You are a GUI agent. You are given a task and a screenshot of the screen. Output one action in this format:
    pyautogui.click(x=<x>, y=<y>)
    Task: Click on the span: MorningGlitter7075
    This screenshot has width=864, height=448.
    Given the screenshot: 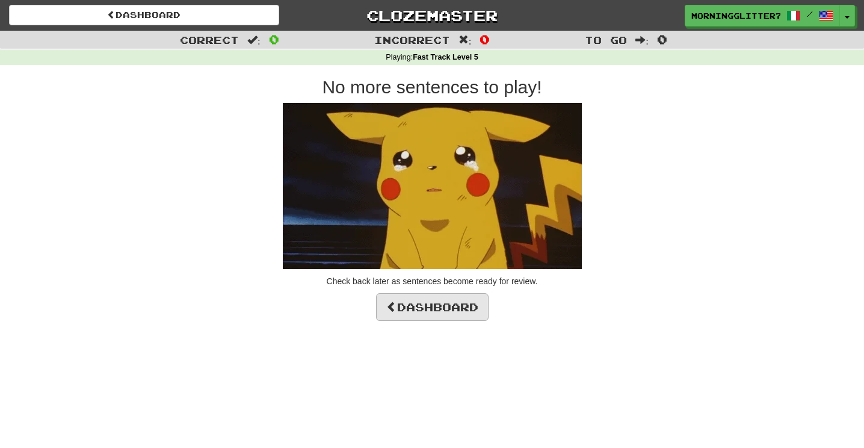 What is the action you would take?
    pyautogui.click(x=736, y=16)
    